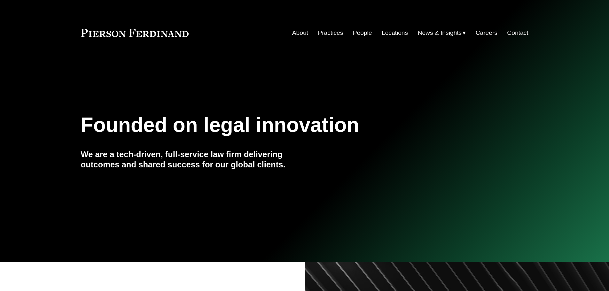 The height and width of the screenshot is (291, 609). I want to click on a: Practices, so click(330, 33).